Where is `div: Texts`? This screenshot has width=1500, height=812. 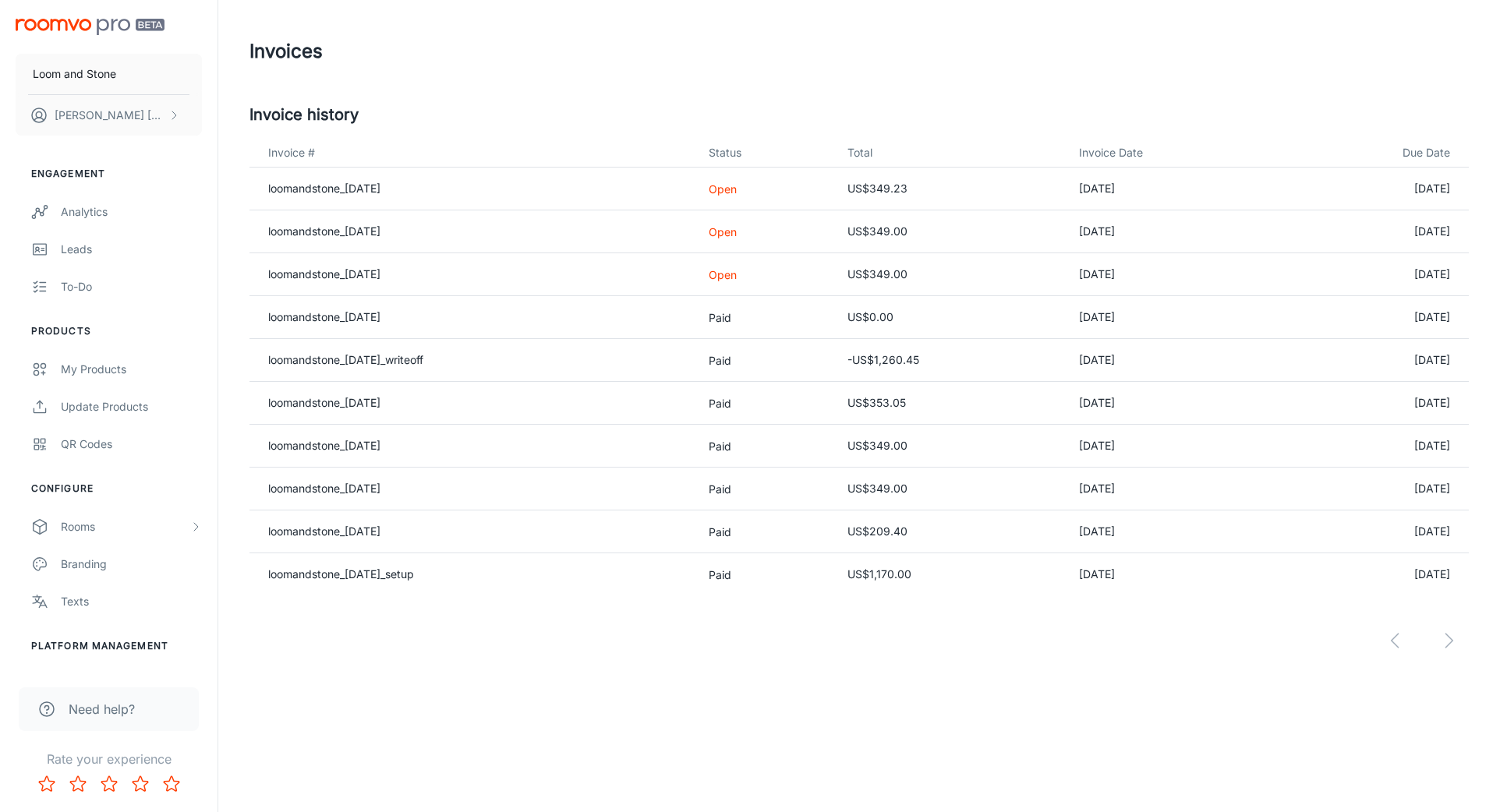
div: Texts is located at coordinates (131, 601).